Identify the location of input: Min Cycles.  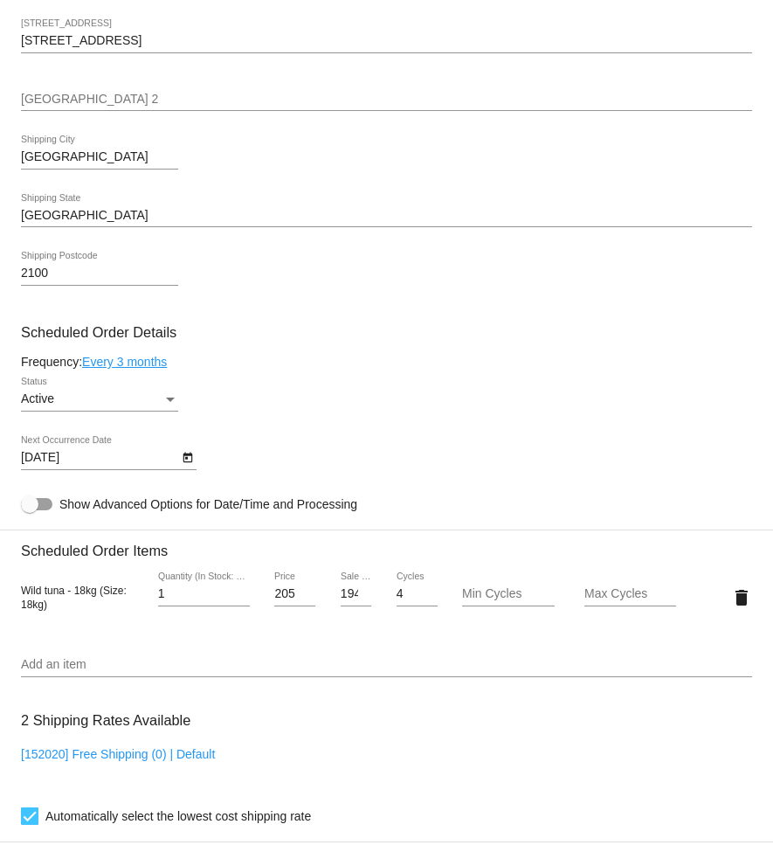
(508, 594).